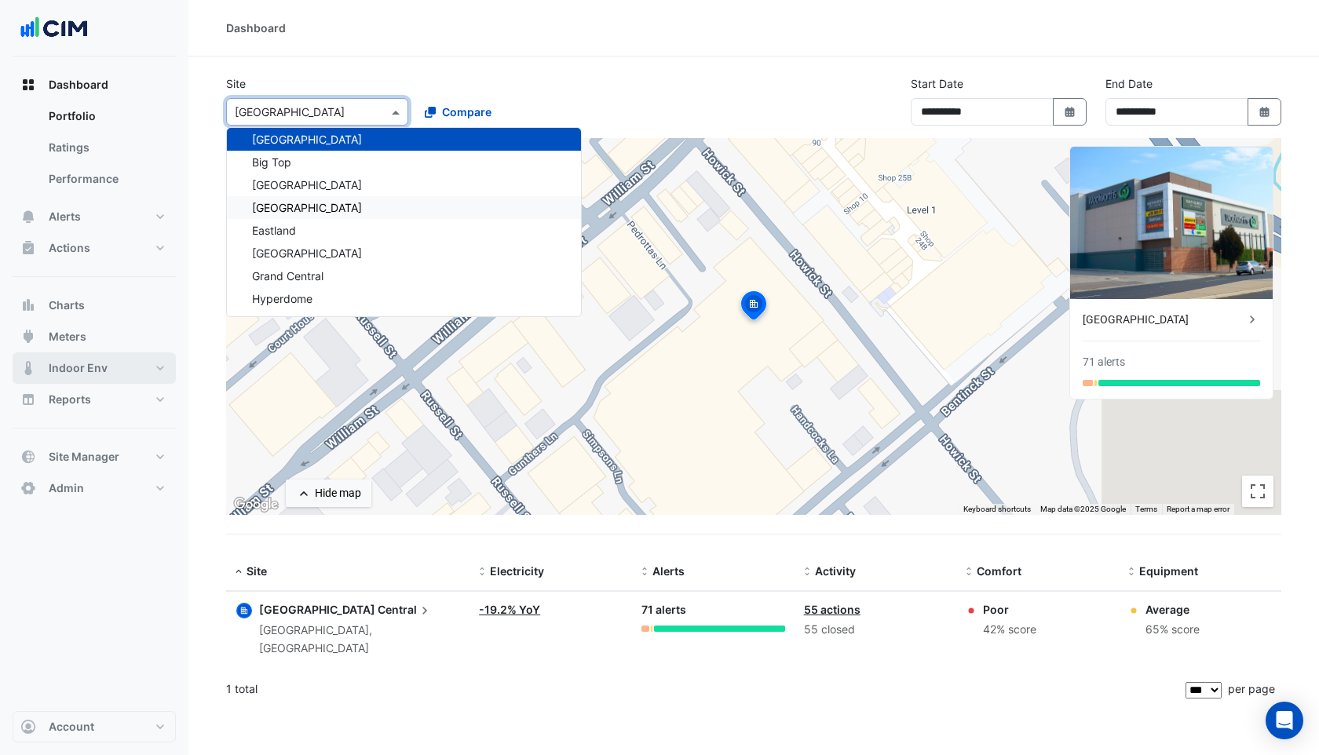 This screenshot has height=755, width=1319. What do you see at coordinates (257, 571) in the screenshot?
I see `span: Site` at bounding box center [257, 571].